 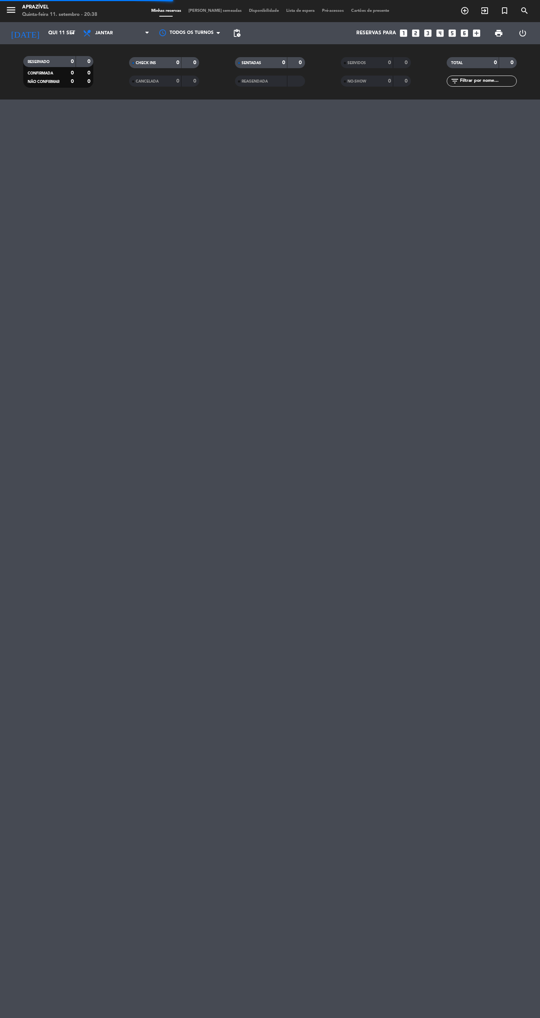 What do you see at coordinates (300, 11) in the screenshot?
I see `span: Lista de espera` at bounding box center [300, 11].